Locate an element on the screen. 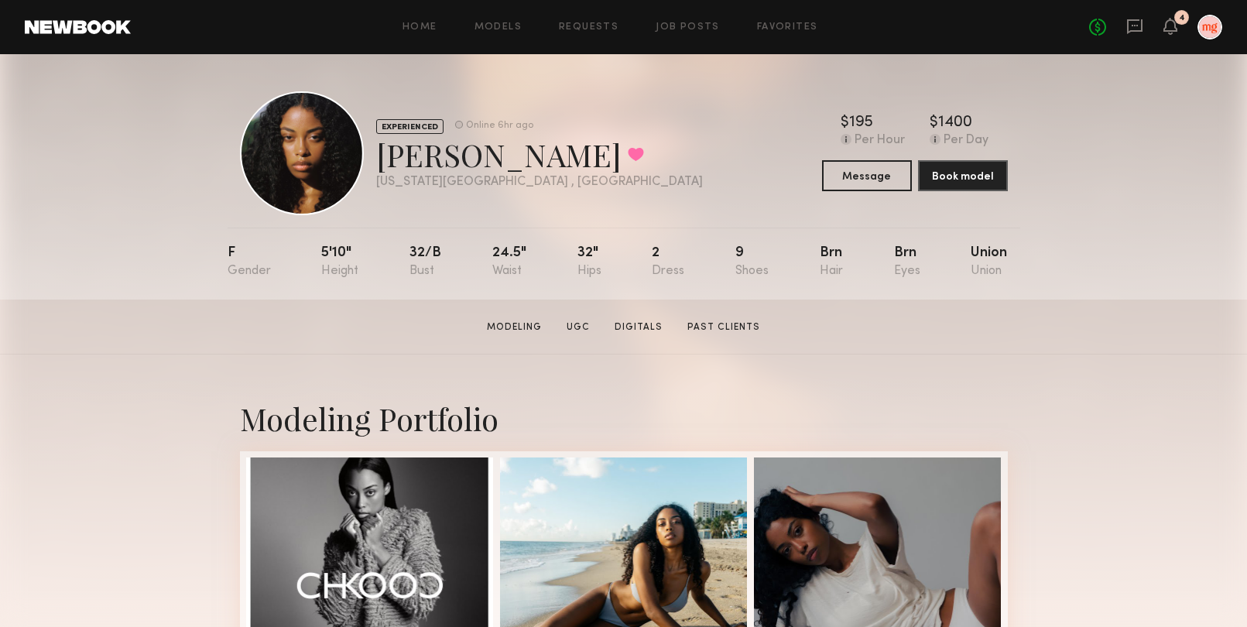 The image size is (1247, 627). div: 5'10" is located at coordinates (340, 262).